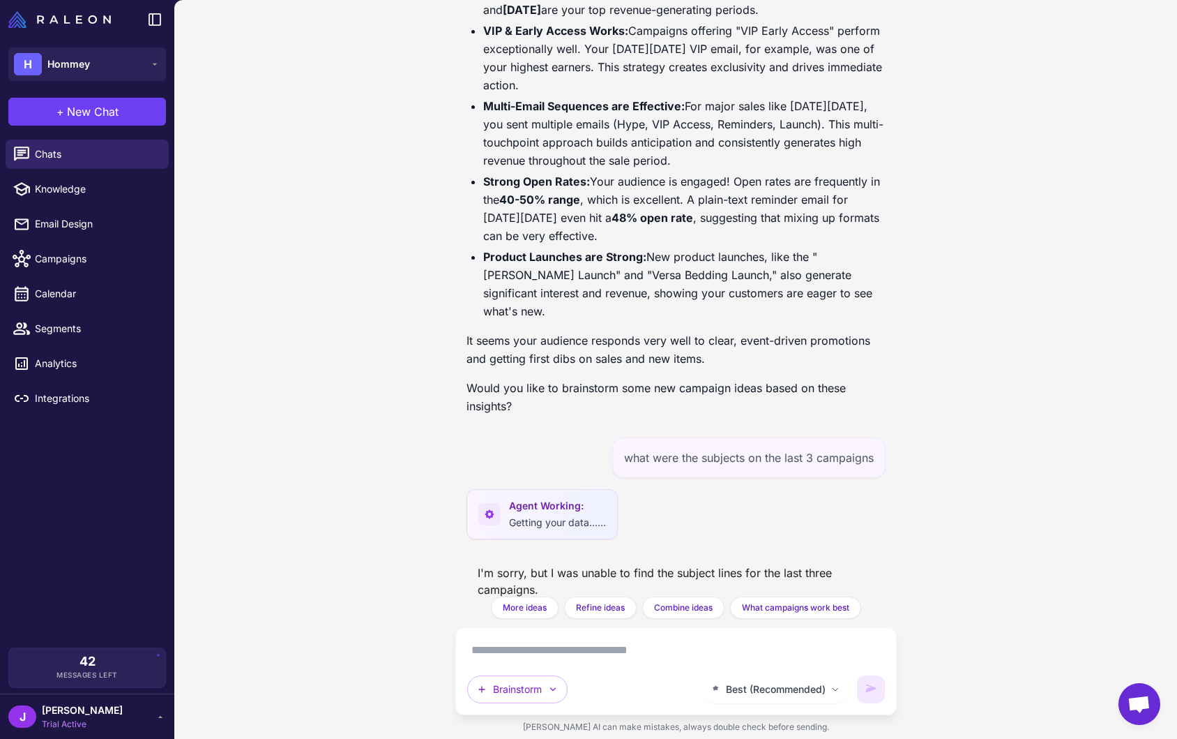  What do you see at coordinates (796, 607) in the screenshot?
I see `button: What campaigns work best` at bounding box center [796, 607].